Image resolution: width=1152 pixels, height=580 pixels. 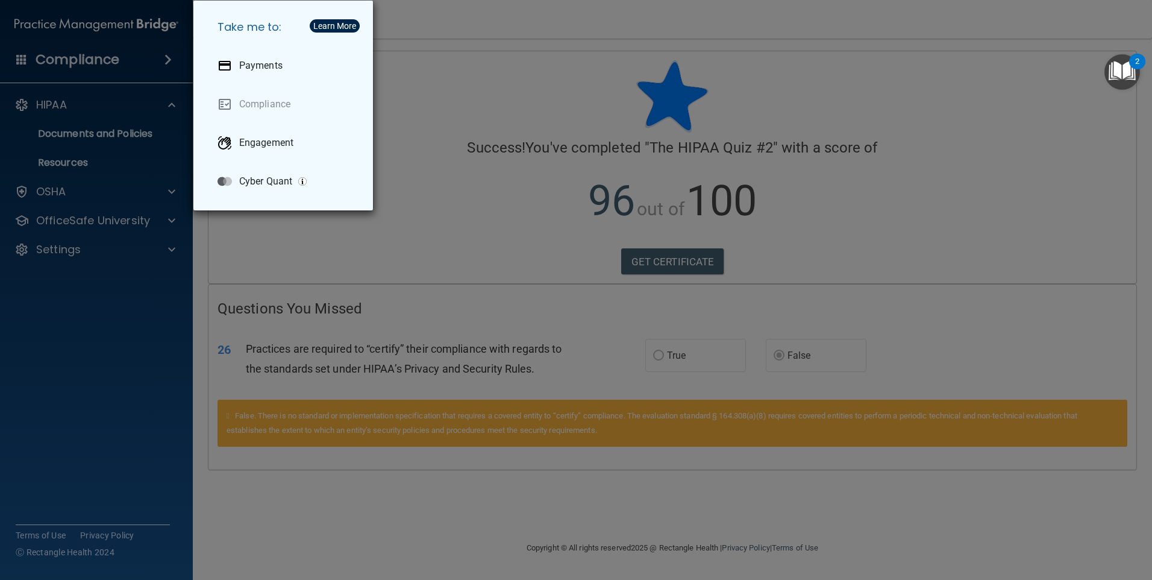 What do you see at coordinates (334, 26) in the screenshot?
I see `div: Learn More` at bounding box center [334, 26].